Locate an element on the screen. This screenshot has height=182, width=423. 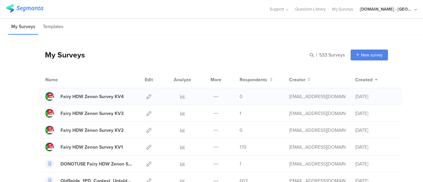
button: Respondents is located at coordinates (256, 80).